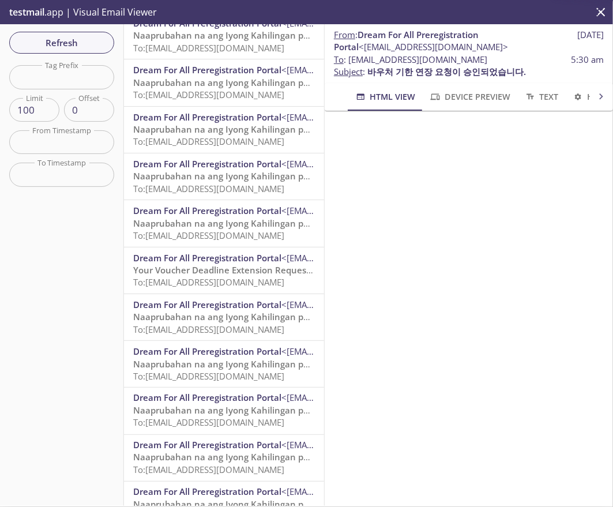  Describe the element at coordinates (446, 71) in the screenshot. I see `span: 바우처 기한 연장 요청이 승인되었습니다.` at that location.